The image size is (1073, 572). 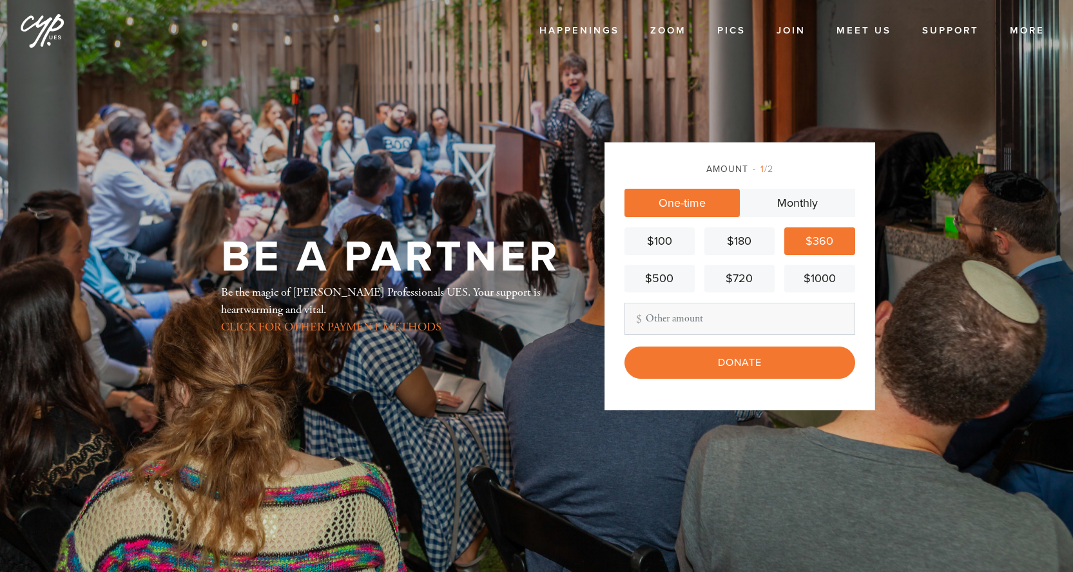 What do you see at coordinates (819, 278) in the screenshot?
I see `a: $1000` at bounding box center [819, 278].